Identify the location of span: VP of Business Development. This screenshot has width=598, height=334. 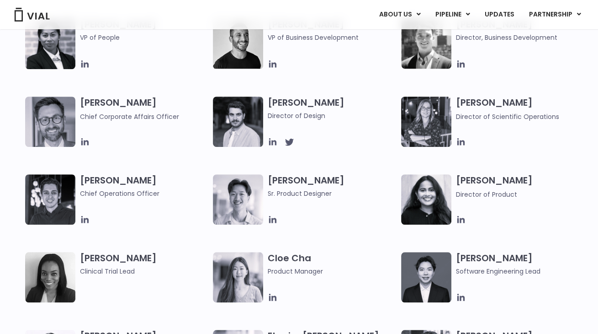
(332, 37).